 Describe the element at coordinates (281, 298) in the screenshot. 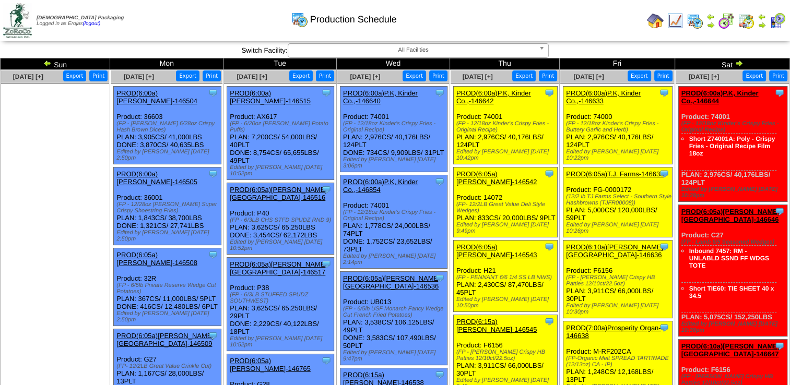

I see `div: (FP - 6/3LB STUFFED SPUDZ SOUTHWEST)` at that location.